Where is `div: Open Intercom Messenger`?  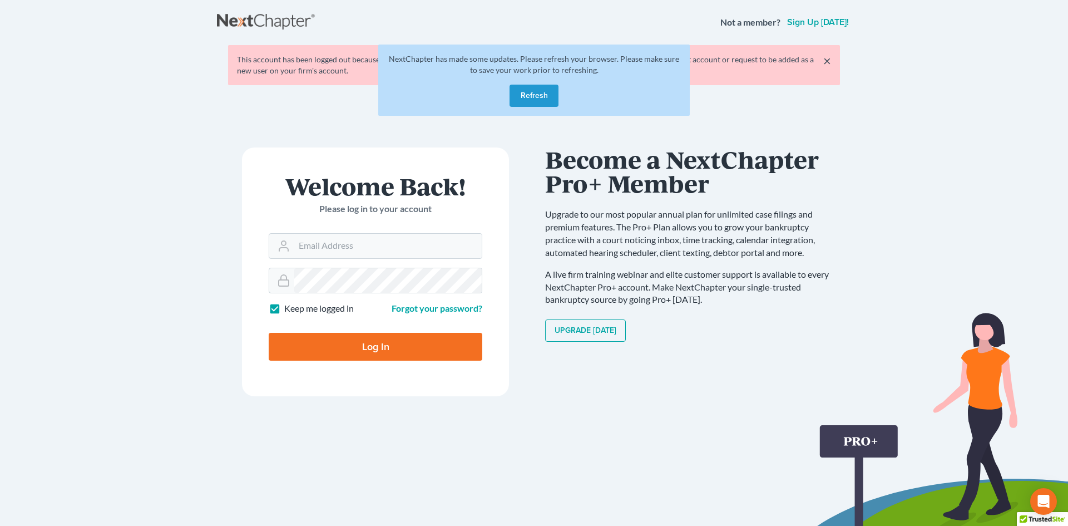 div: Open Intercom Messenger is located at coordinates (1044, 501).